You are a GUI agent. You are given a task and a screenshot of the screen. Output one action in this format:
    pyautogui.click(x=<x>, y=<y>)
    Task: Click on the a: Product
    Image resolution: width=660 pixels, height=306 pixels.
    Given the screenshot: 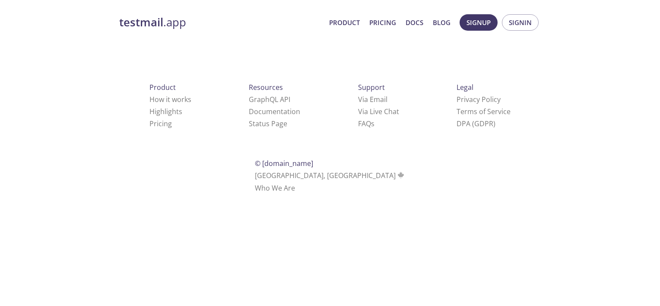 What is the action you would take?
    pyautogui.click(x=344, y=22)
    